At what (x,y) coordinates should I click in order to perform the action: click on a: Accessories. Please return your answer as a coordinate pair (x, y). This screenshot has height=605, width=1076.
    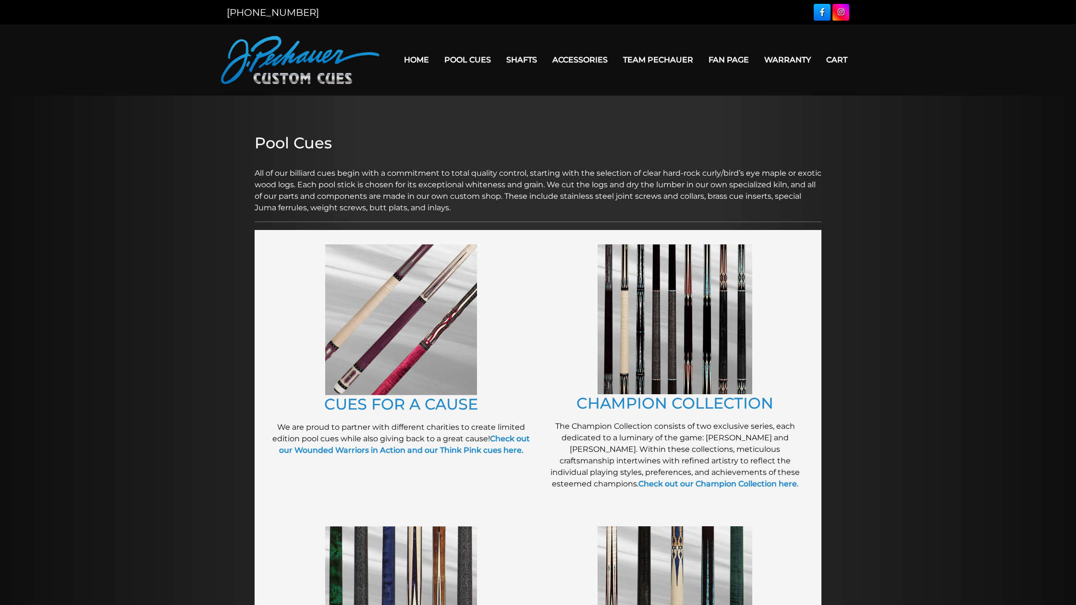
    Looking at the image, I should click on (580, 60).